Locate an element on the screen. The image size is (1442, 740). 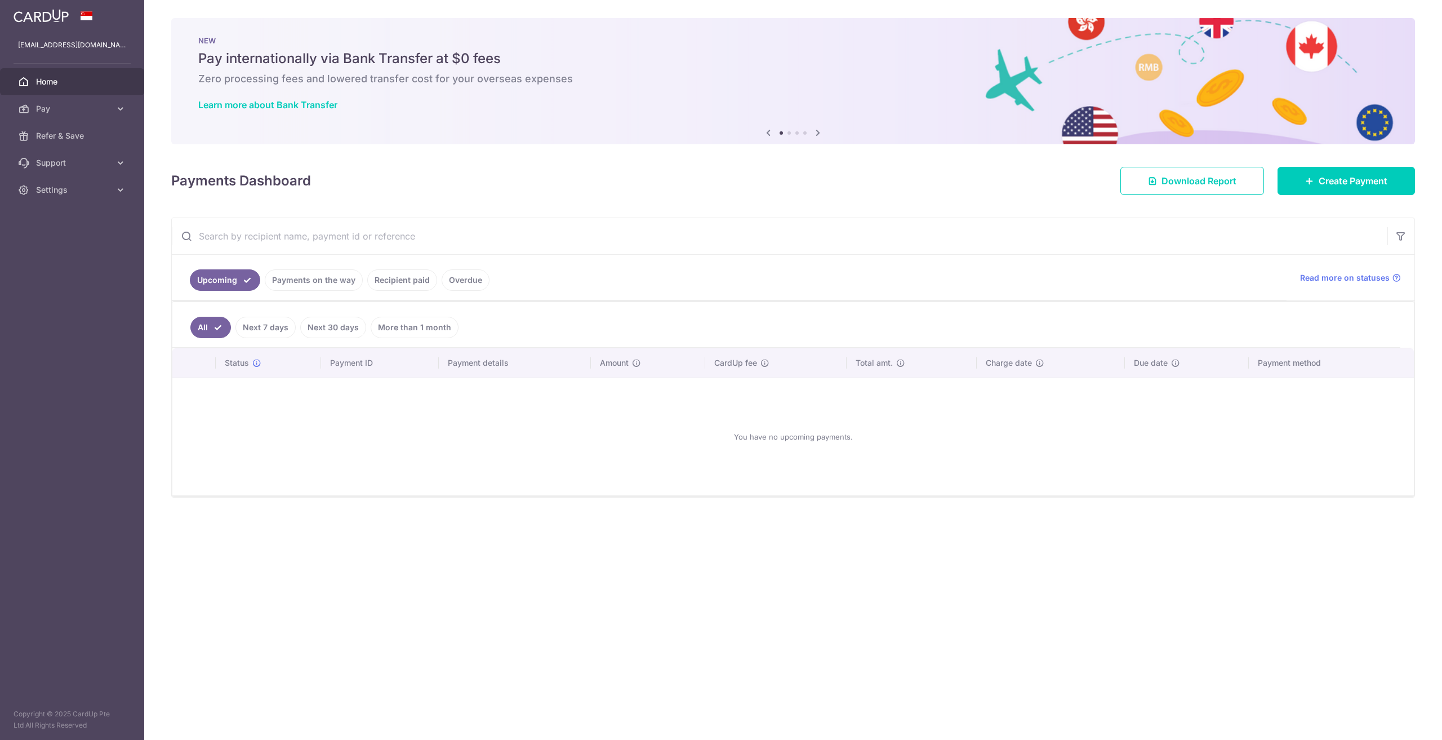
span: Support is located at coordinates (73, 163).